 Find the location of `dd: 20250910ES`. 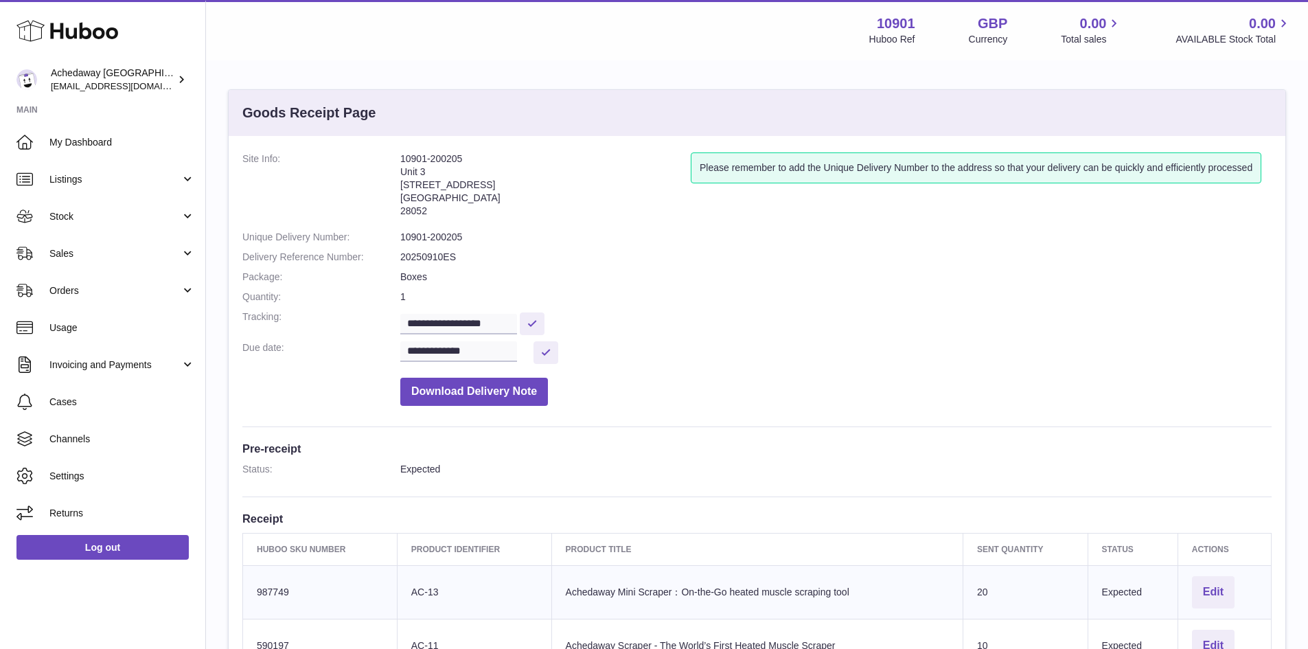

dd: 20250910ES is located at coordinates (836, 257).